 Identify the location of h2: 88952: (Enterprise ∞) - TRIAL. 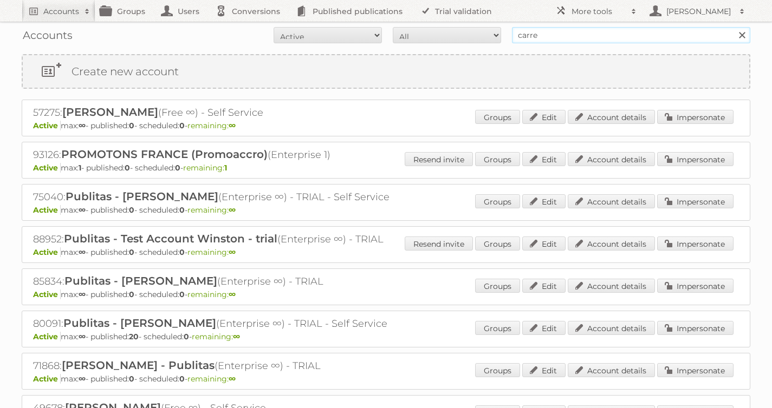
(223, 239).